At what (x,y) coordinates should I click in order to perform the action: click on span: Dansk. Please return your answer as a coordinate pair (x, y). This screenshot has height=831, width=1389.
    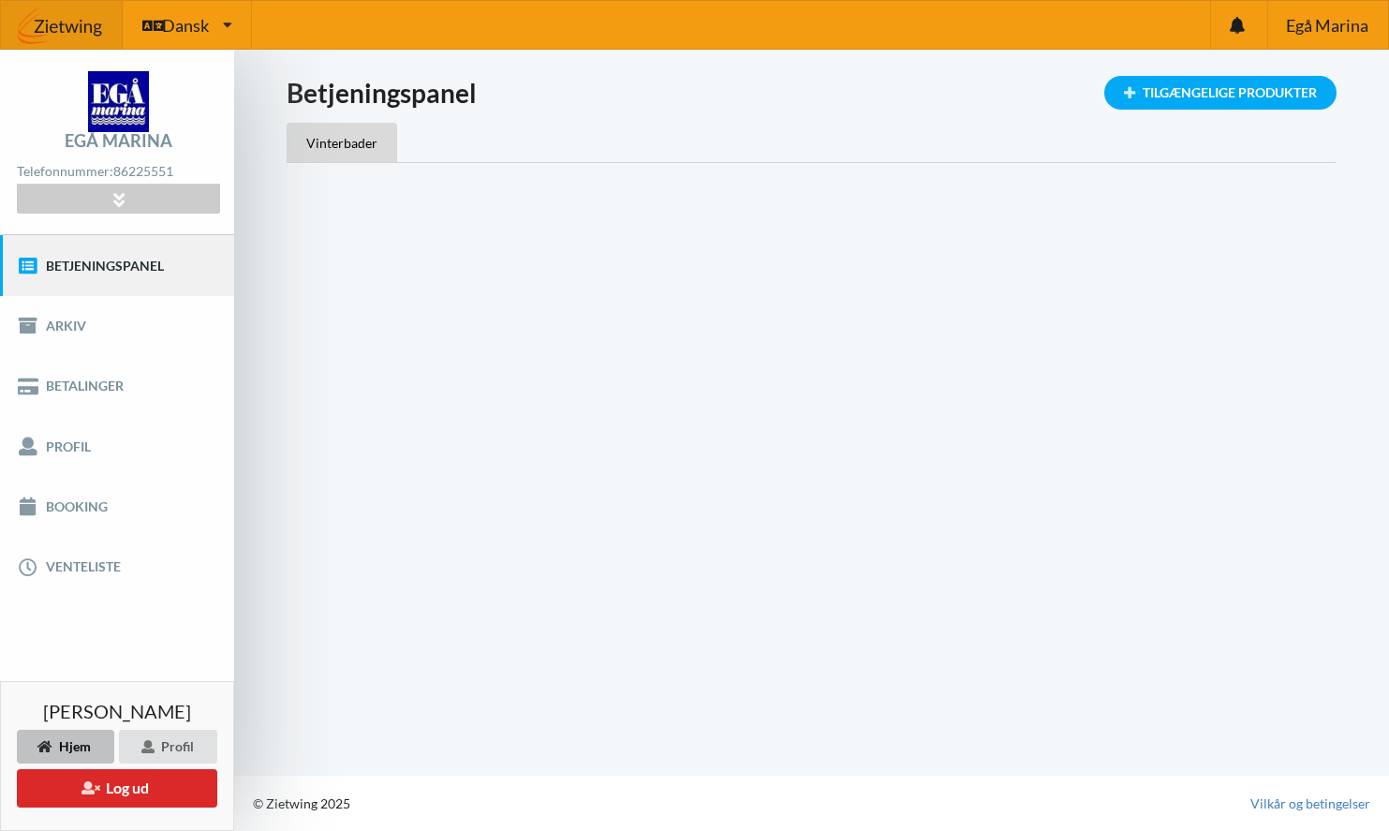
    Looking at the image, I should click on (185, 25).